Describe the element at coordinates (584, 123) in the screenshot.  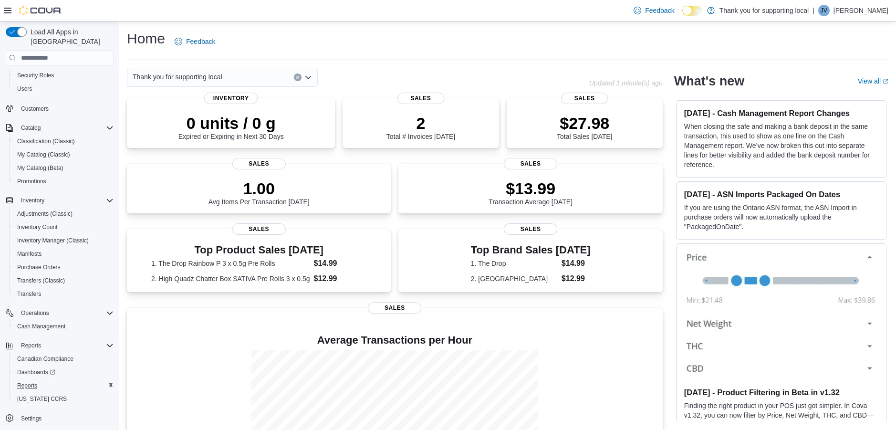
I see `p: $27.98` at that location.